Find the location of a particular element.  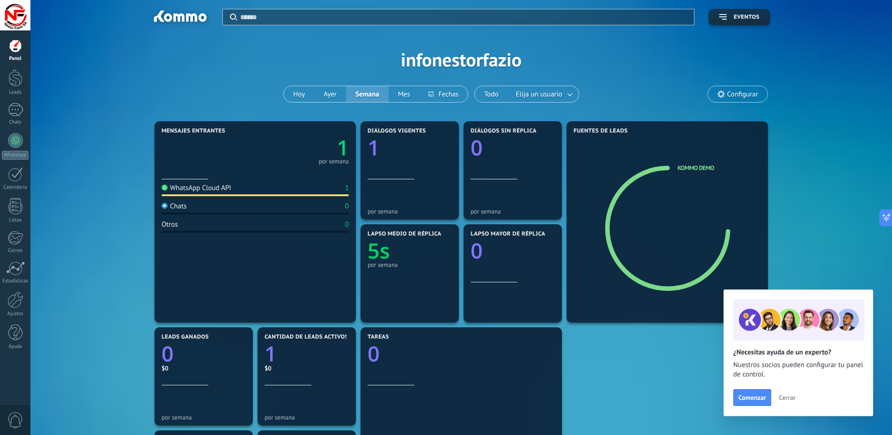

text: 5s is located at coordinates (379, 251).